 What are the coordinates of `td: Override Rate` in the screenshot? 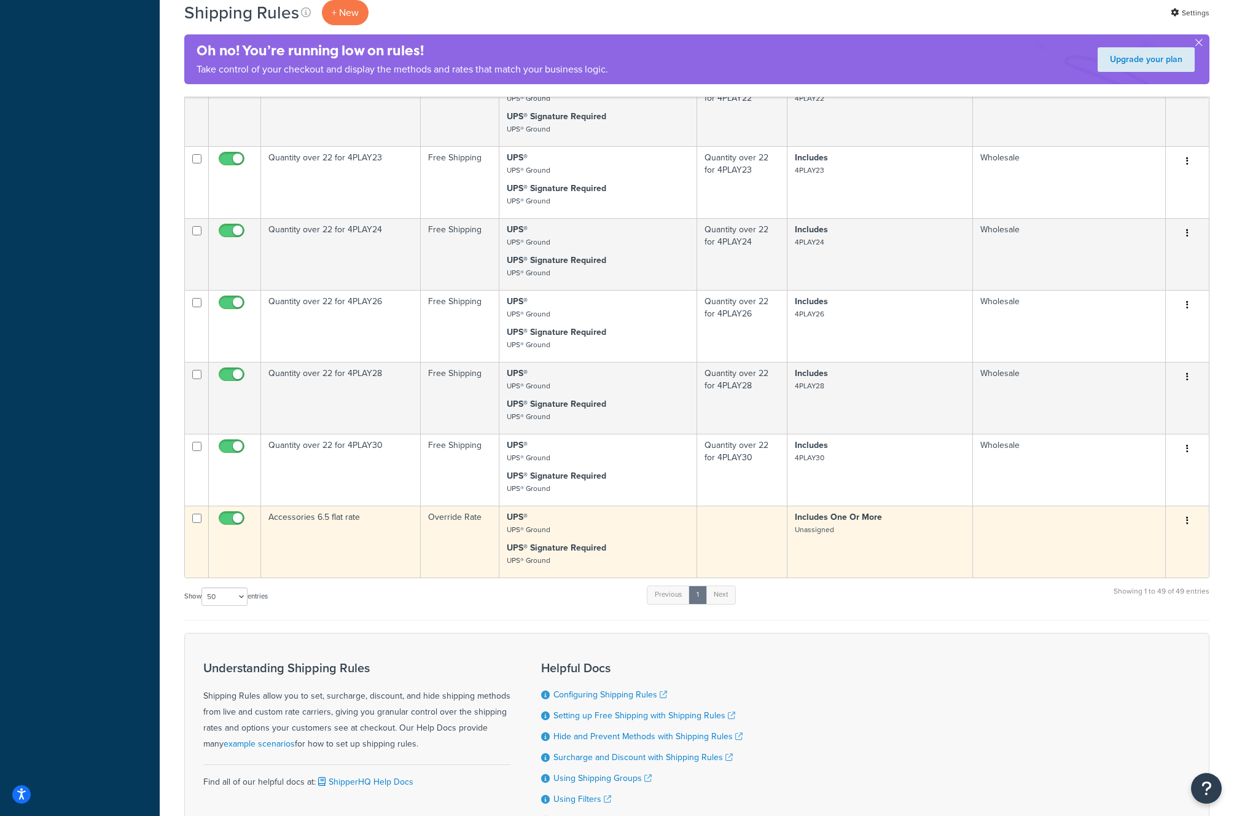 It's located at (460, 541).